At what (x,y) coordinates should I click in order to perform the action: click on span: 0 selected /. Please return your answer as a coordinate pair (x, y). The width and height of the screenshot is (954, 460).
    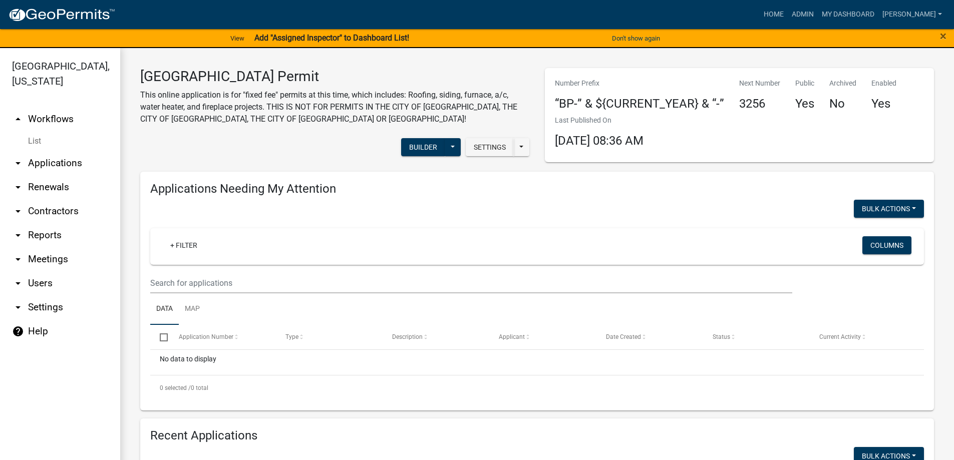
    Looking at the image, I should click on (175, 388).